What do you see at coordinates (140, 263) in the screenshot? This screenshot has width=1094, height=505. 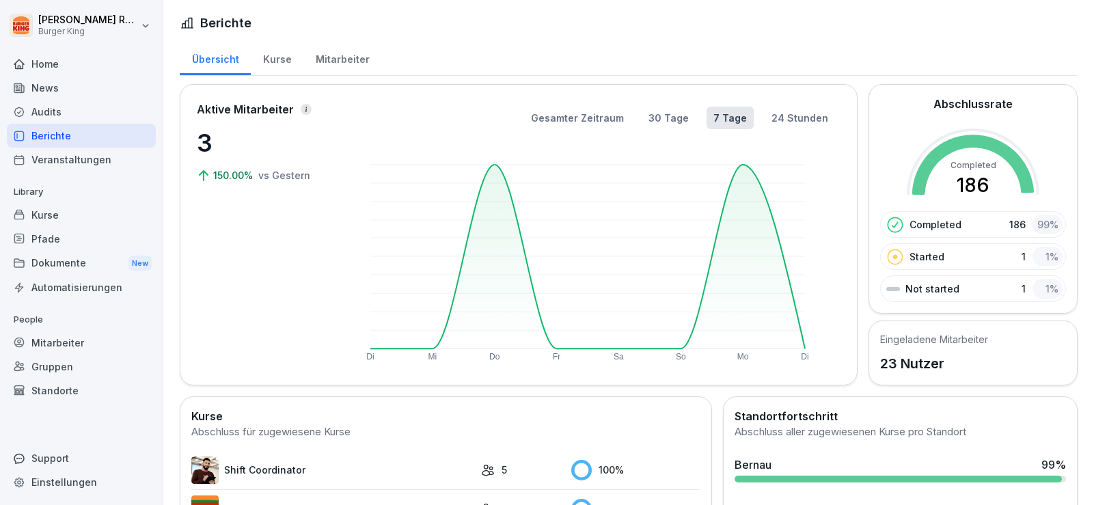 I see `div: New` at bounding box center [140, 263].